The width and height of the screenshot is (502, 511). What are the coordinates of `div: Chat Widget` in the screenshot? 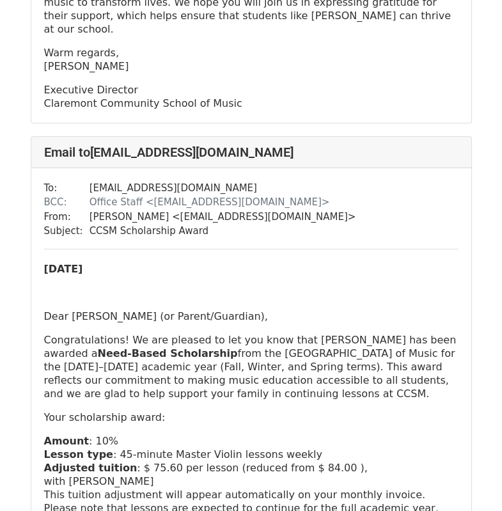 It's located at (470, 480).